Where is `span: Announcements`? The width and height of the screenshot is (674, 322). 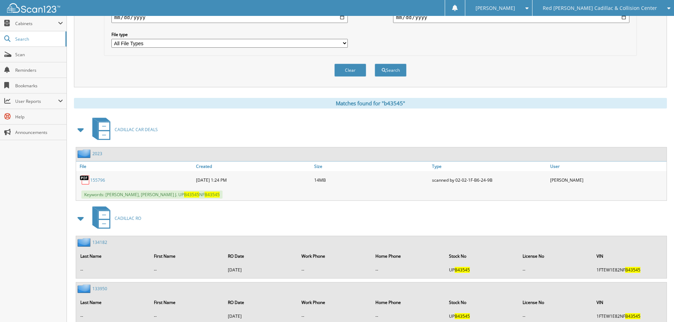
span: Announcements is located at coordinates (39, 132).